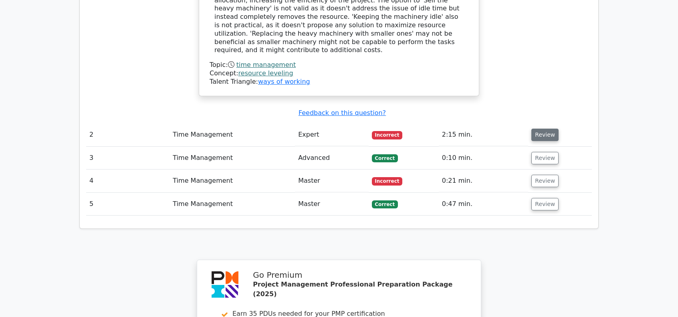 Image resolution: width=678 pixels, height=317 pixels. What do you see at coordinates (342, 113) in the screenshot?
I see `u: Feedback on this question?` at bounding box center [342, 113].